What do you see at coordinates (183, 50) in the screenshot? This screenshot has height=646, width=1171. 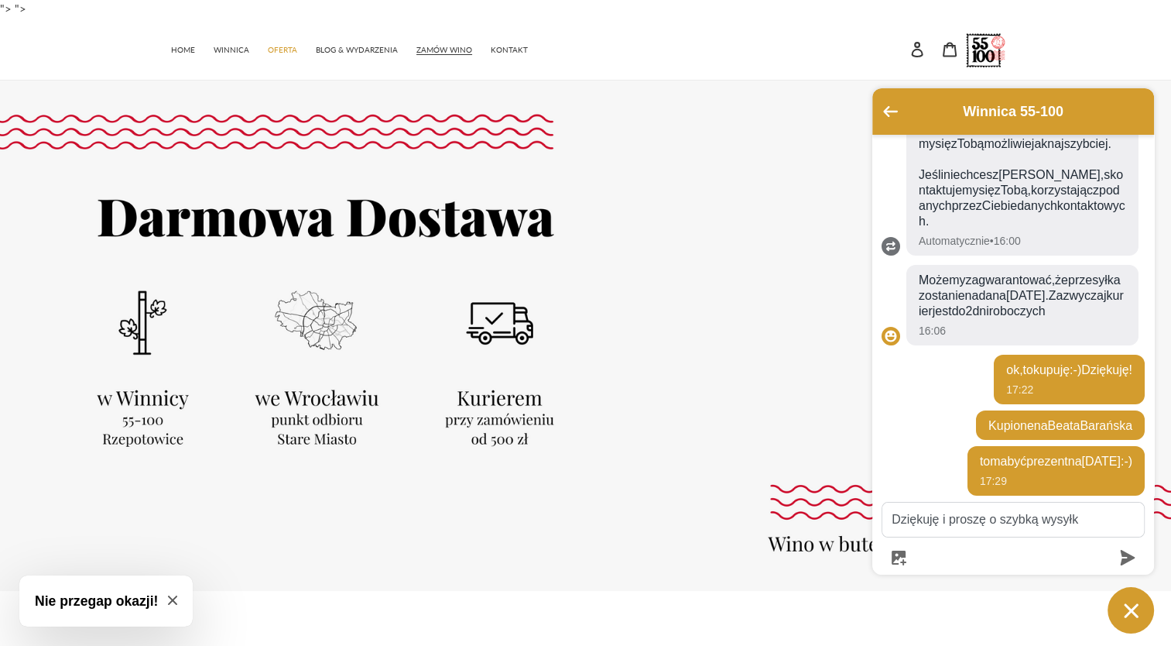 I see `span: HOME` at bounding box center [183, 50].